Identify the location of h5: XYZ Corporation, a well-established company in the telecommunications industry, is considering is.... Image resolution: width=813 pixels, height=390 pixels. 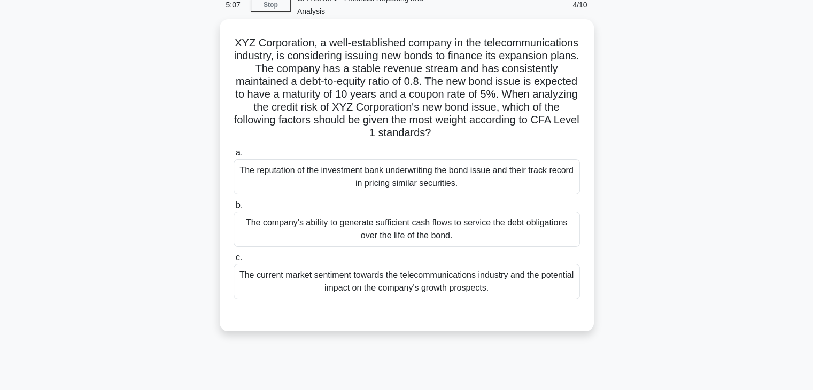
(407, 88).